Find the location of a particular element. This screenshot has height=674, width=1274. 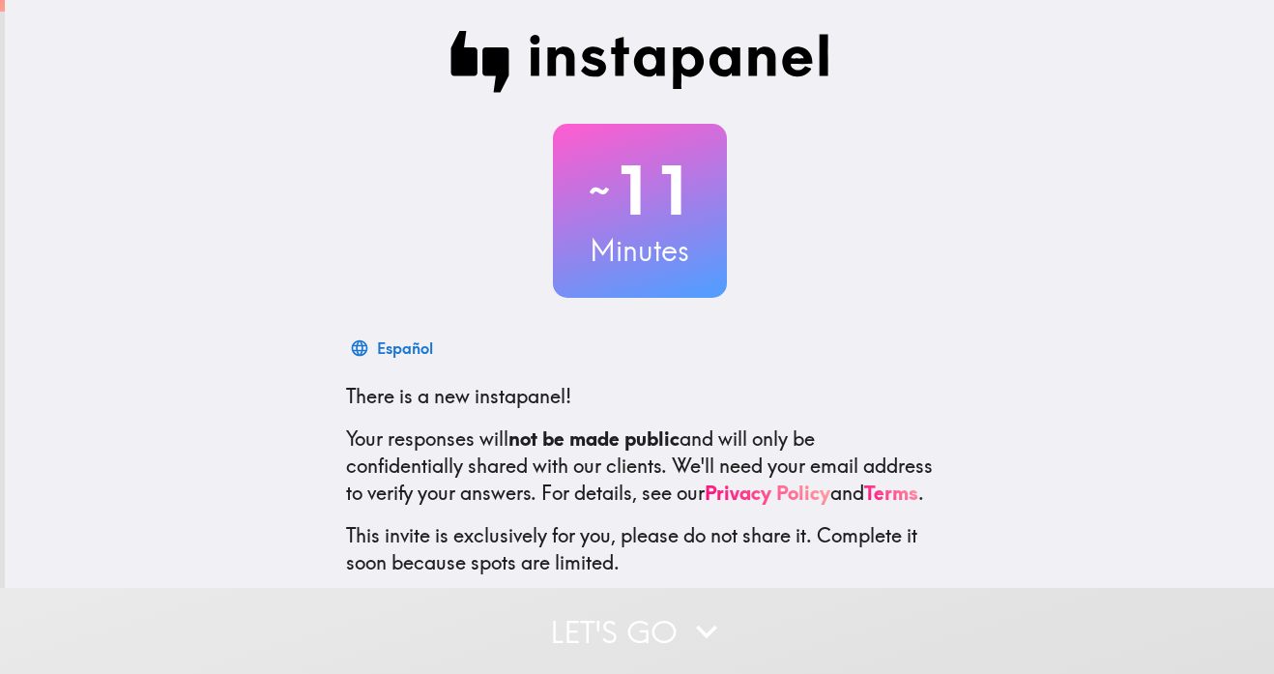

b: not be made public is located at coordinates (594, 438).